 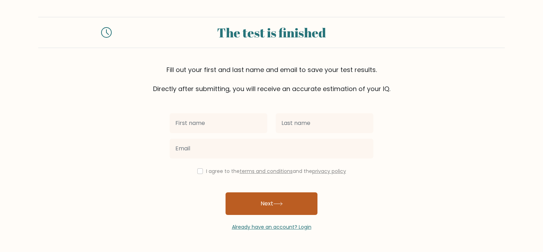 I want to click on a: terms and conditions, so click(x=266, y=171).